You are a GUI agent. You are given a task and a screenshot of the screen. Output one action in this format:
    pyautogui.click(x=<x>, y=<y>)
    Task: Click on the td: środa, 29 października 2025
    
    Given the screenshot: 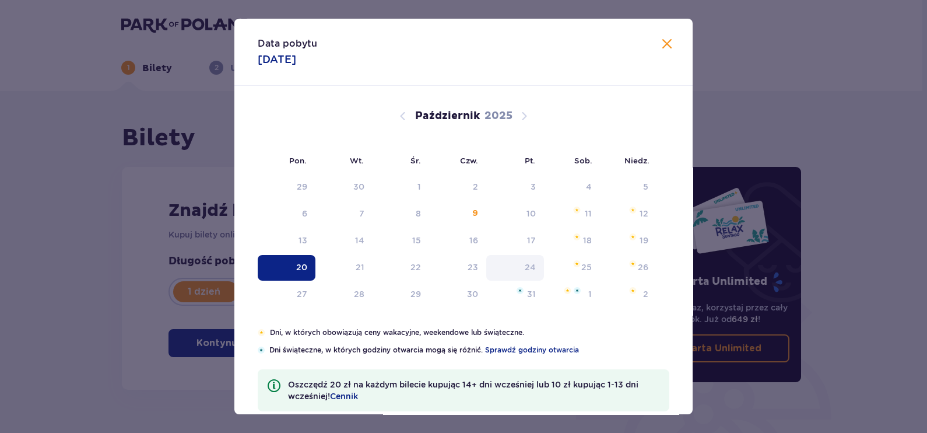 What is the action you would take?
    pyautogui.click(x=401, y=294)
    